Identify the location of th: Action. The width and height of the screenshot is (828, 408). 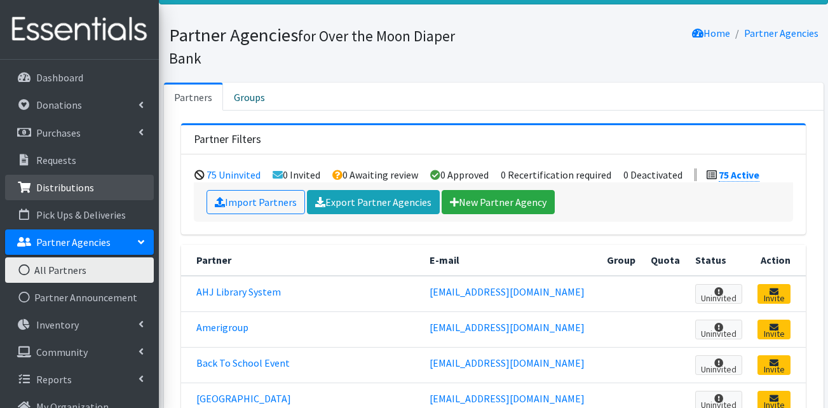
(778, 260).